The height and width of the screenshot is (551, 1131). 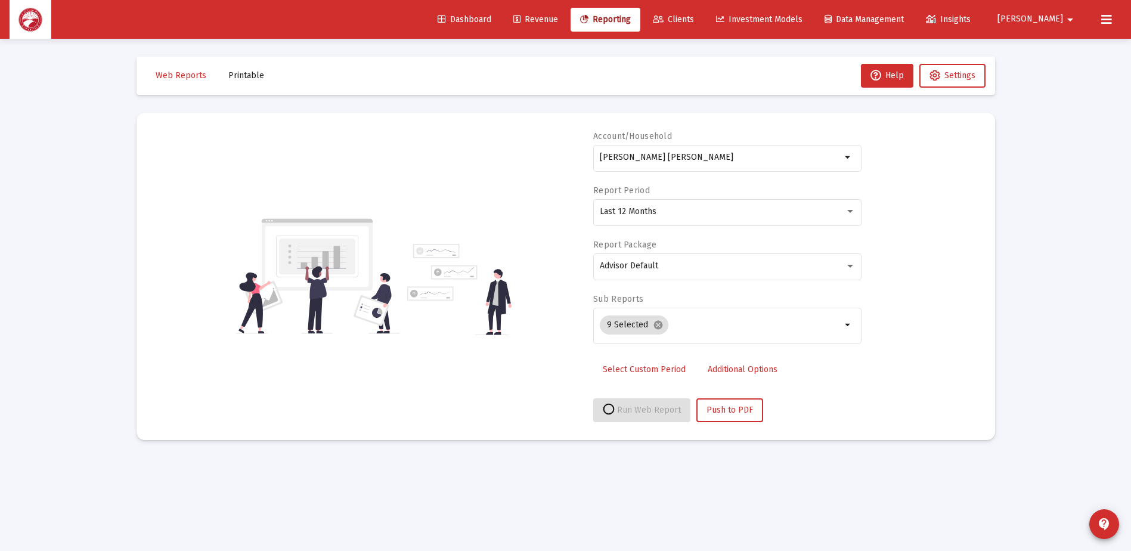 What do you see at coordinates (465, 19) in the screenshot?
I see `span: Dashboard` at bounding box center [465, 19].